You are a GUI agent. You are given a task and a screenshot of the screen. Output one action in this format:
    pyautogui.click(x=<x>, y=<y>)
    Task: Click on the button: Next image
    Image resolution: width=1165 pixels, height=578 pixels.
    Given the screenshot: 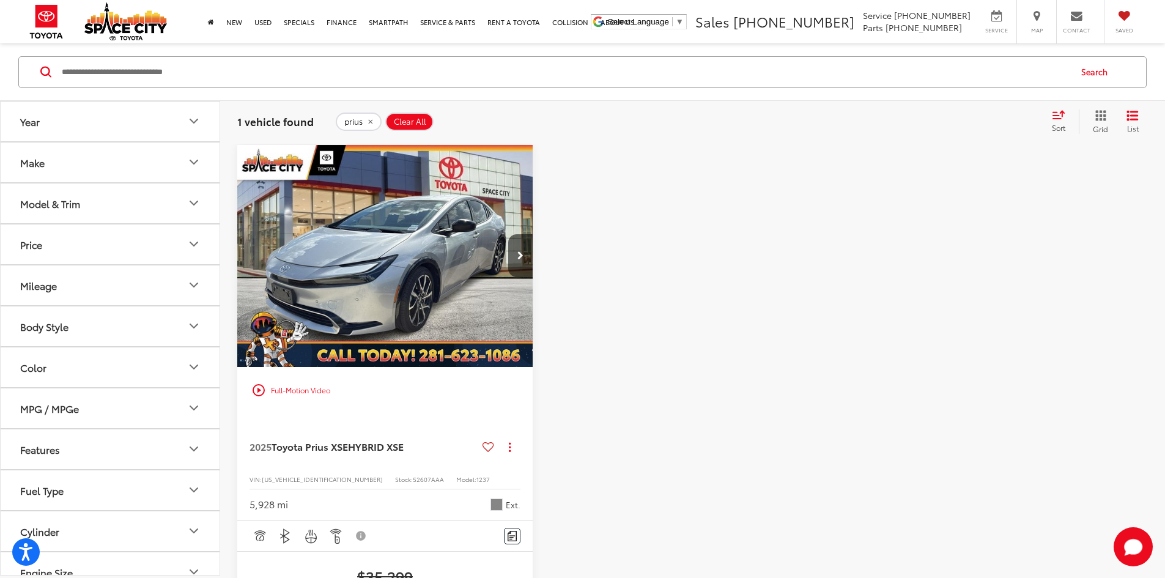 What is the action you would take?
    pyautogui.click(x=520, y=256)
    